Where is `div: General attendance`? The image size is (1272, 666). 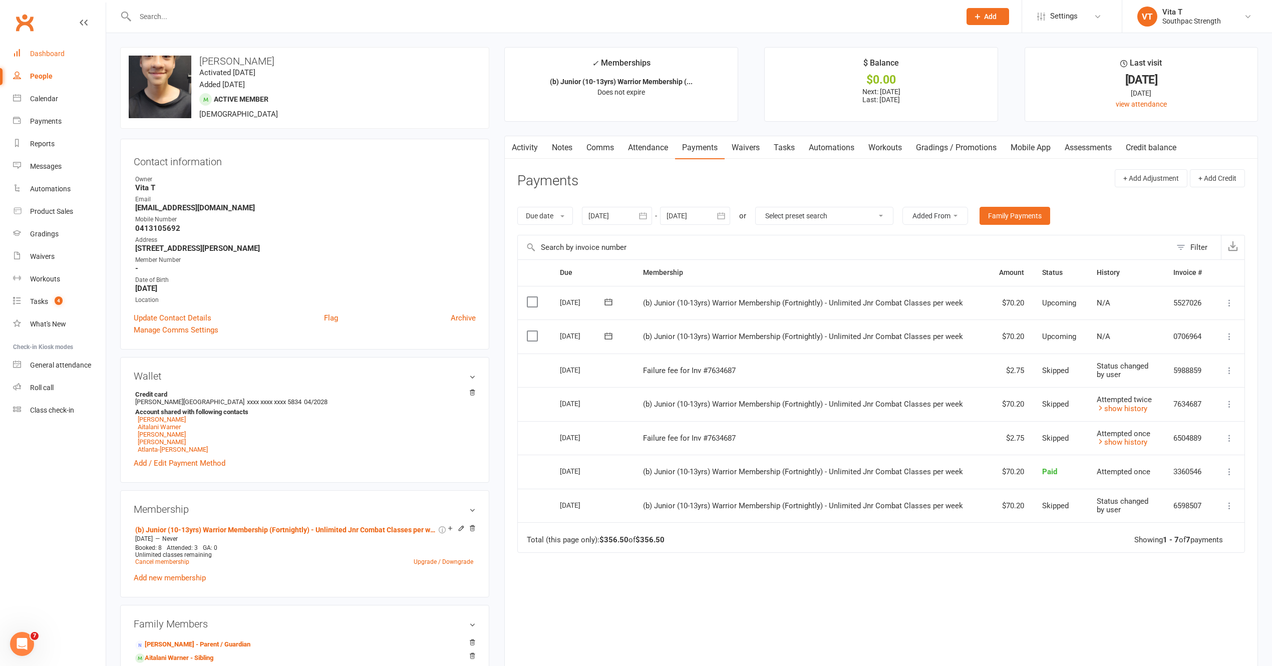 div: General attendance is located at coordinates (61, 365).